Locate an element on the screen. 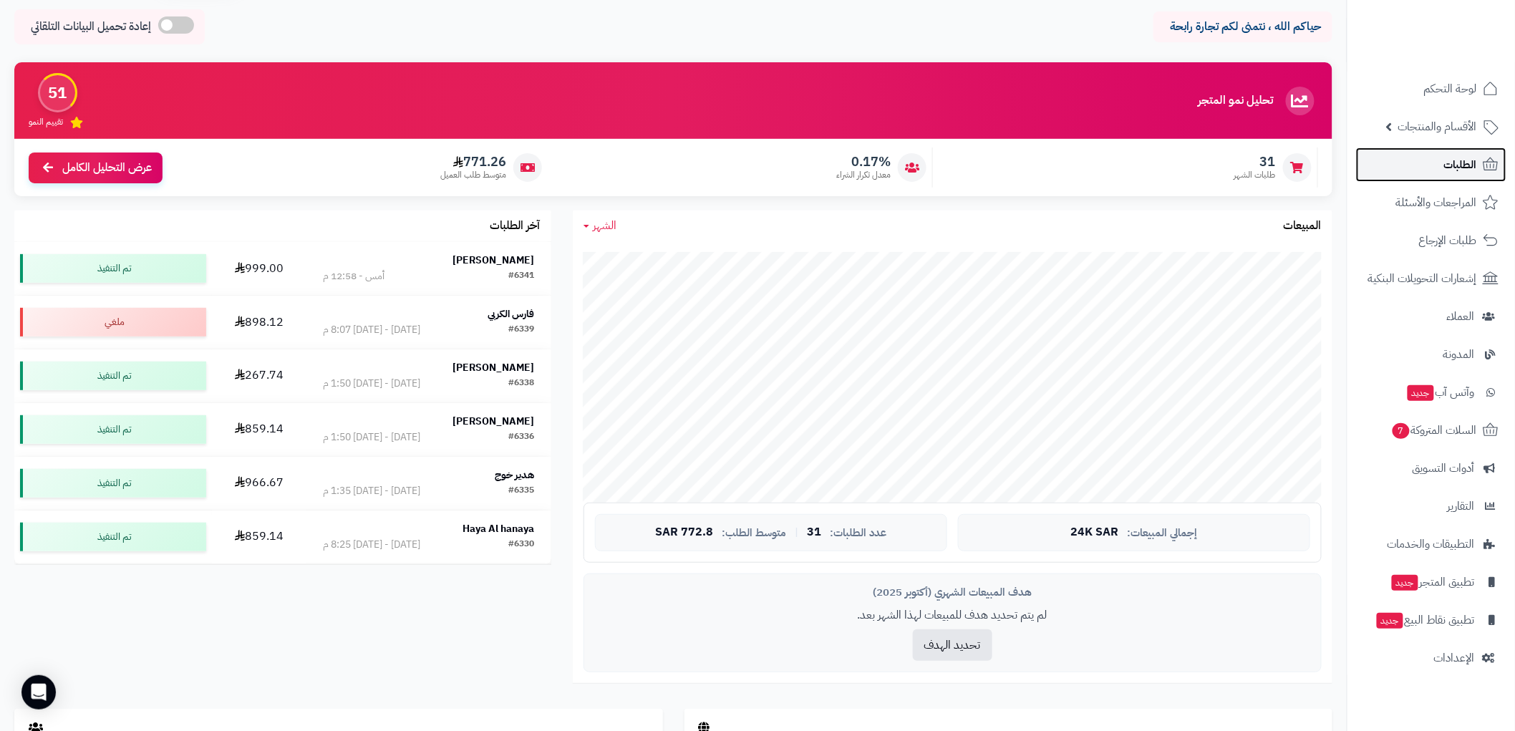 The height and width of the screenshot is (731, 1515). span: معدل تكرار الشراء is located at coordinates (863, 175).